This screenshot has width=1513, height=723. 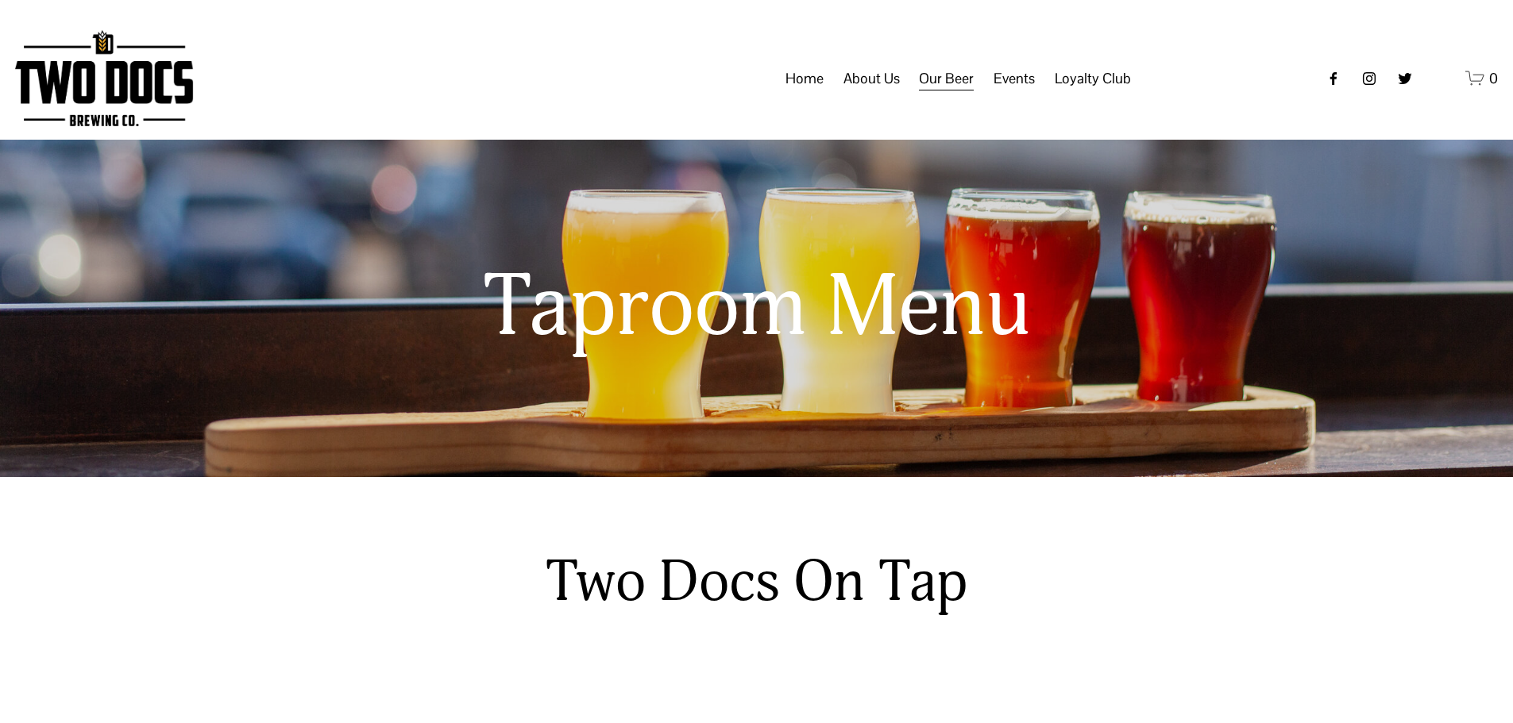 What do you see at coordinates (946, 79) in the screenshot?
I see `span: Our Beer` at bounding box center [946, 79].